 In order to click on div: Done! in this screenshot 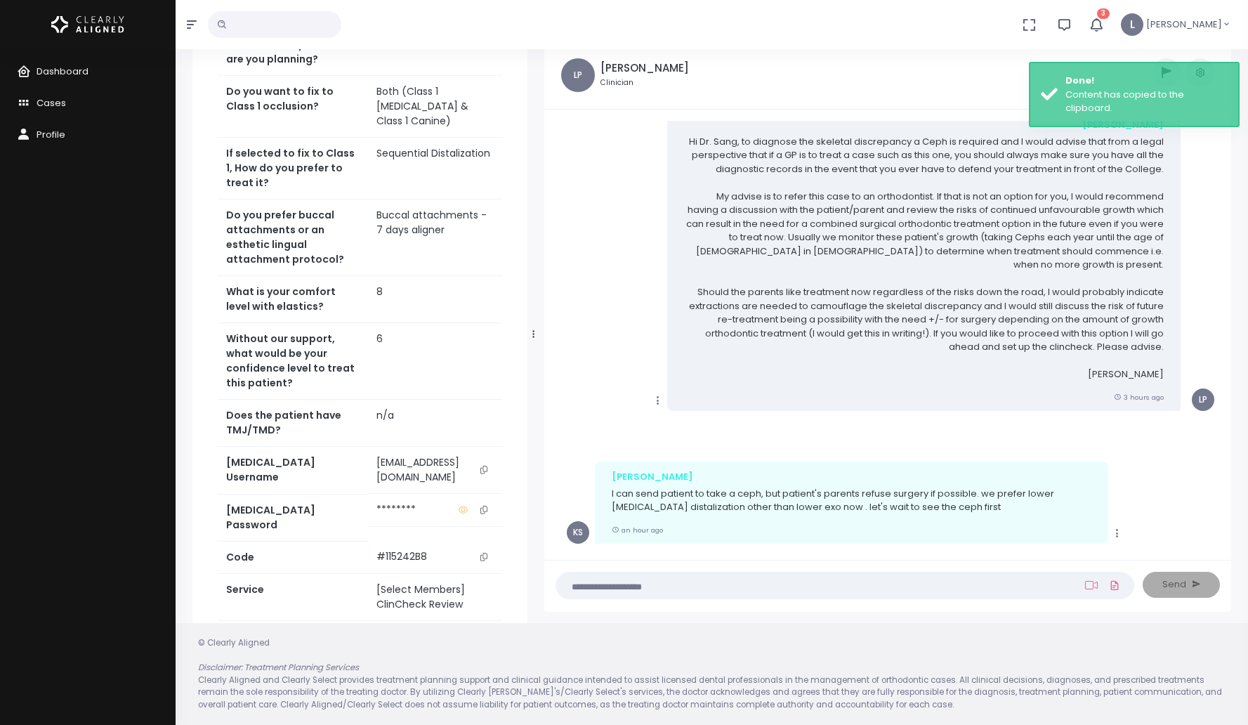, I will do `click(1147, 81)`.